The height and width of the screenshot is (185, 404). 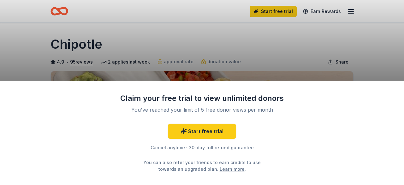 What do you see at coordinates (232, 168) in the screenshot?
I see `a: Learn more` at bounding box center [232, 168].